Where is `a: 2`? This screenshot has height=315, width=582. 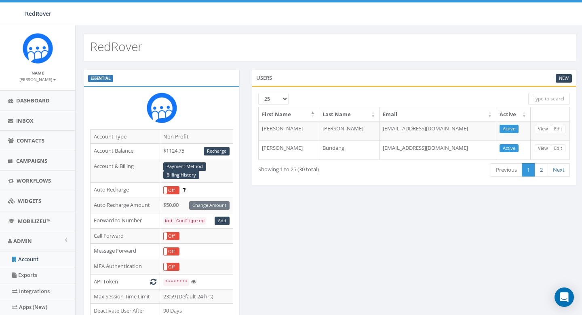
a: 2 is located at coordinates (542, 169).